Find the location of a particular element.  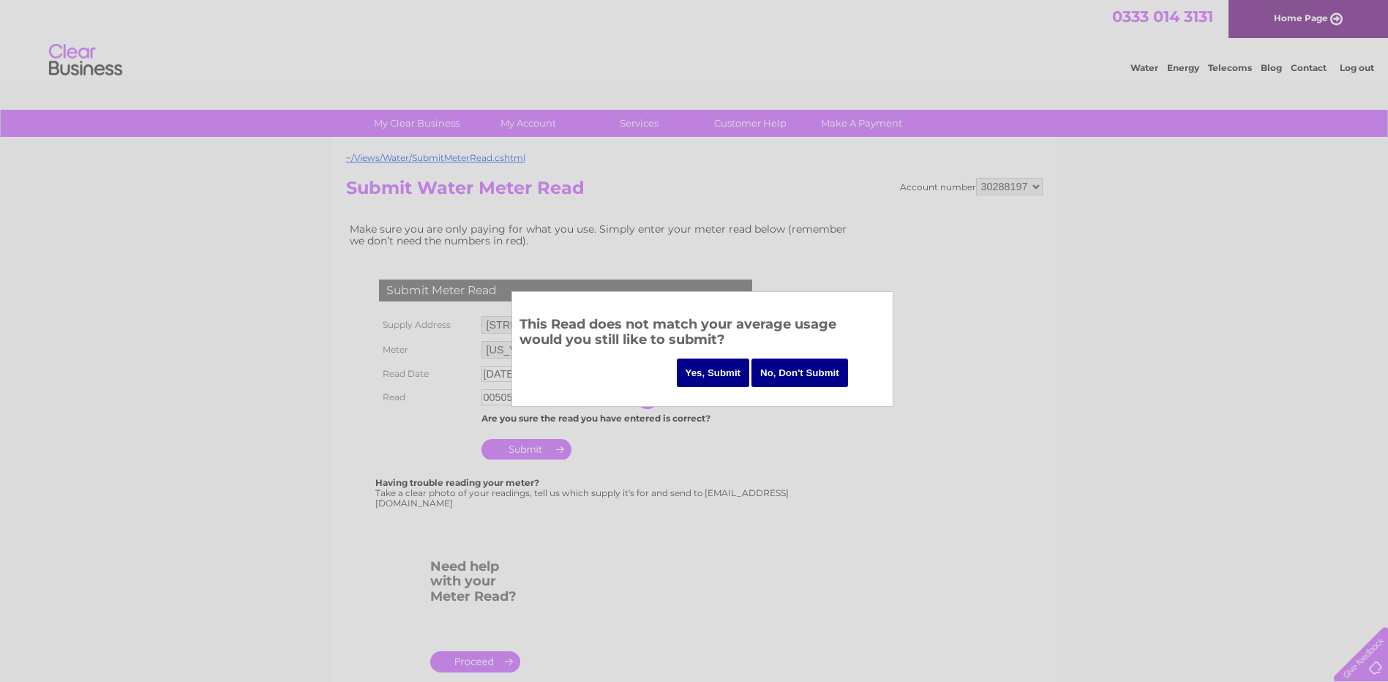

a: Contact is located at coordinates (1308, 67).